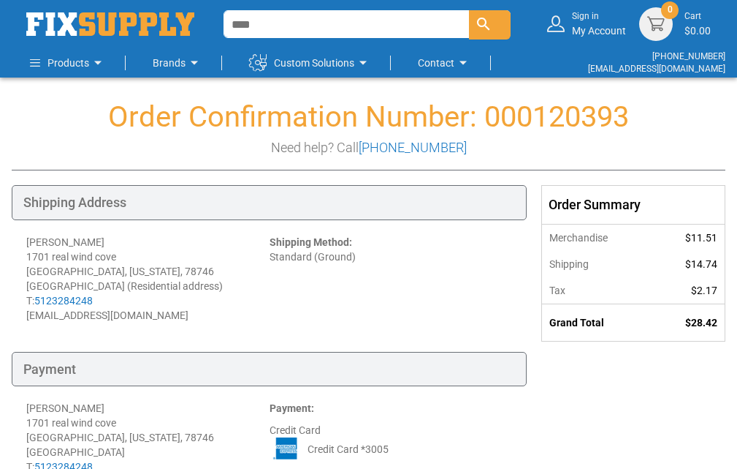 The width and height of the screenshot is (737, 469). Describe the element at coordinates (702, 264) in the screenshot. I see `span: $14.74` at that location.